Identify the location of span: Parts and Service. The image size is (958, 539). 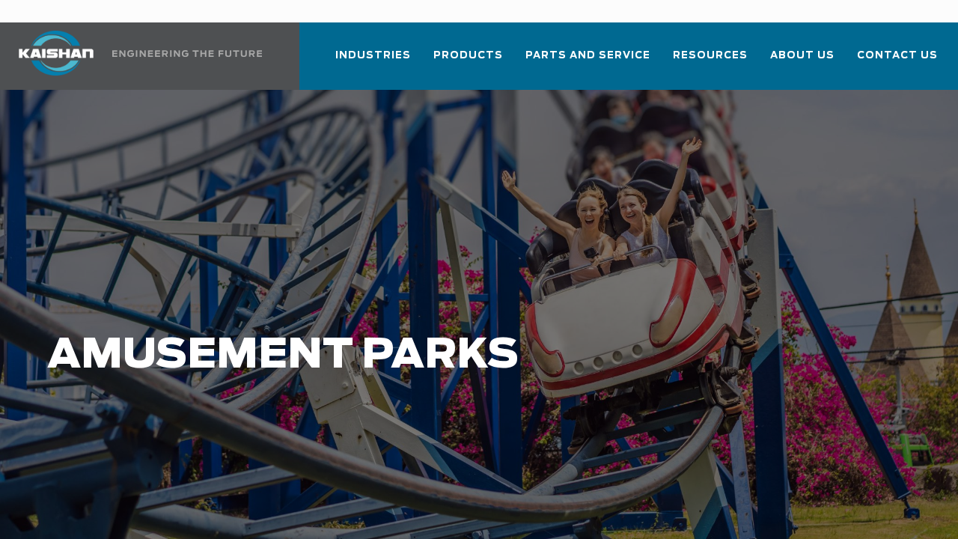
(587, 55).